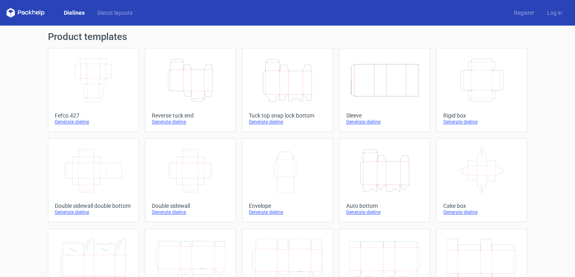 The width and height of the screenshot is (575, 277). What do you see at coordinates (190, 206) in the screenshot?
I see `div: Double sidewall` at bounding box center [190, 206].